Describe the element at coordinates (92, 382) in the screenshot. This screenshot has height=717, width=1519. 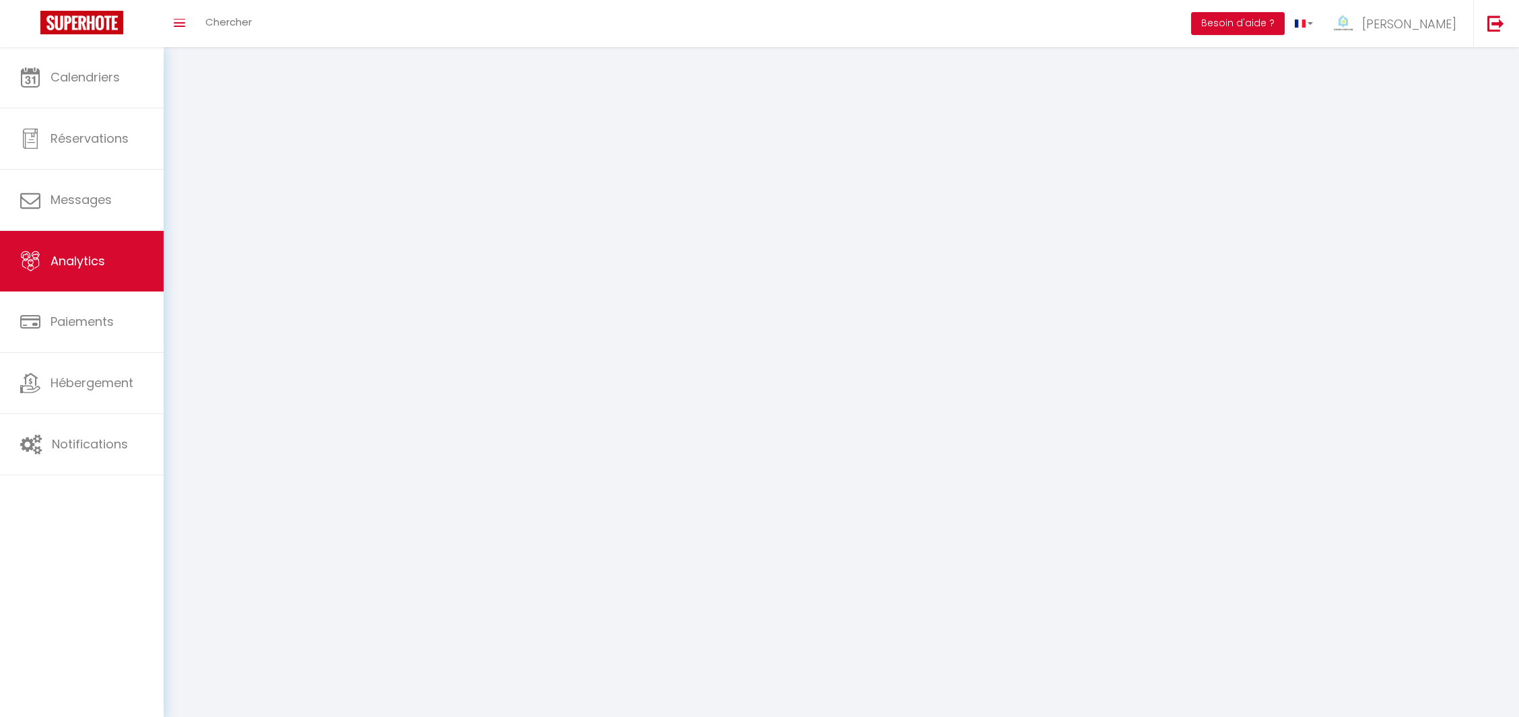
I see `span: Hébergement` at that location.